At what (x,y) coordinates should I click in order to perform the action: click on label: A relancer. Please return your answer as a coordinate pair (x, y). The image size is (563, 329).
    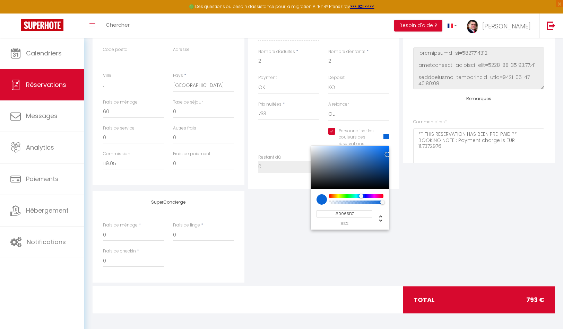
    Looking at the image, I should click on (338, 104).